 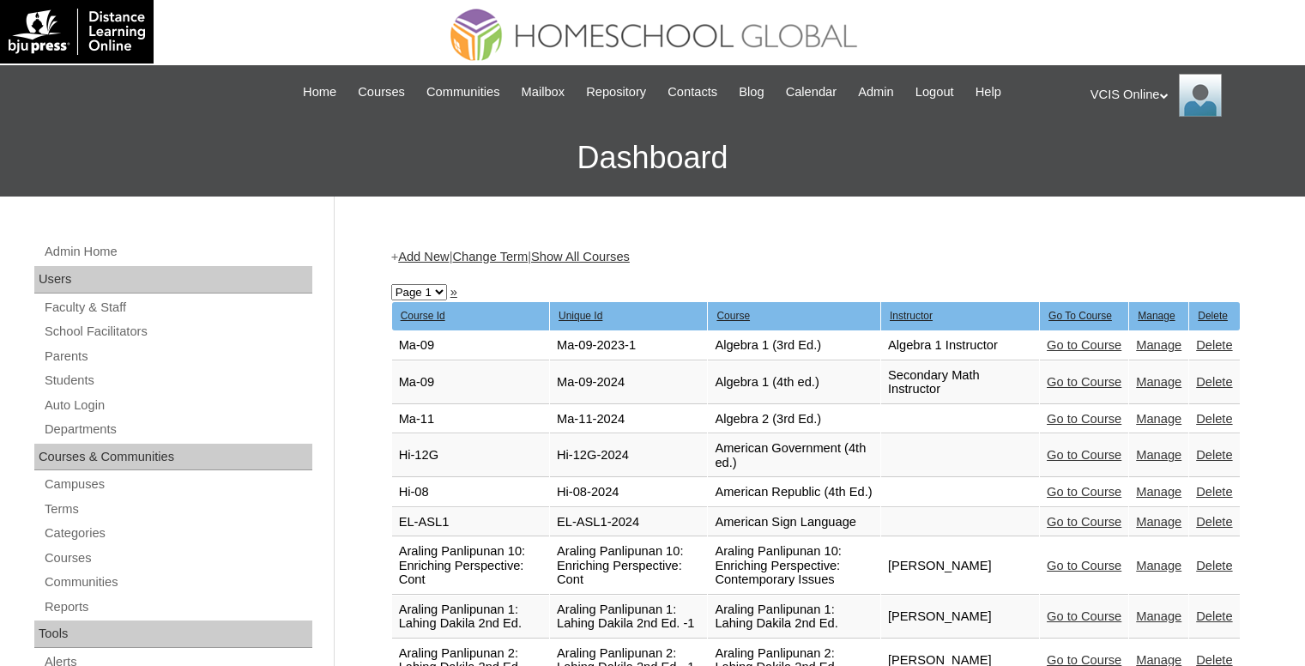 I want to click on a: Change Term, so click(x=490, y=256).